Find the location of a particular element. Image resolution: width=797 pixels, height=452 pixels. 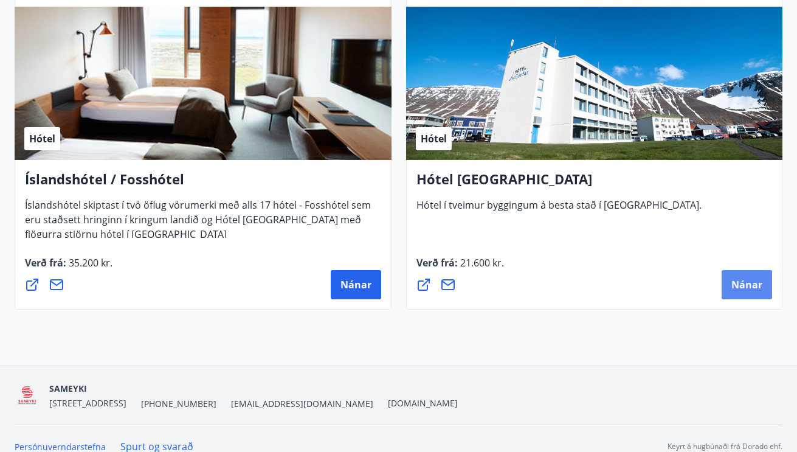

h4: Íslandshótel / Fosshótel is located at coordinates (203, 184).